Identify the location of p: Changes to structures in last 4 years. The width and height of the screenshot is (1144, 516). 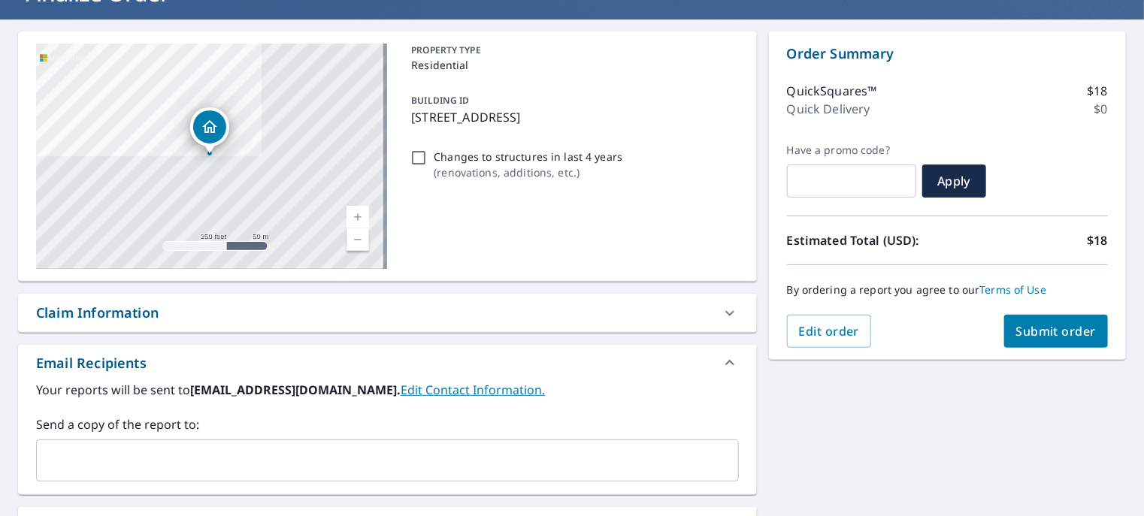
(527, 156).